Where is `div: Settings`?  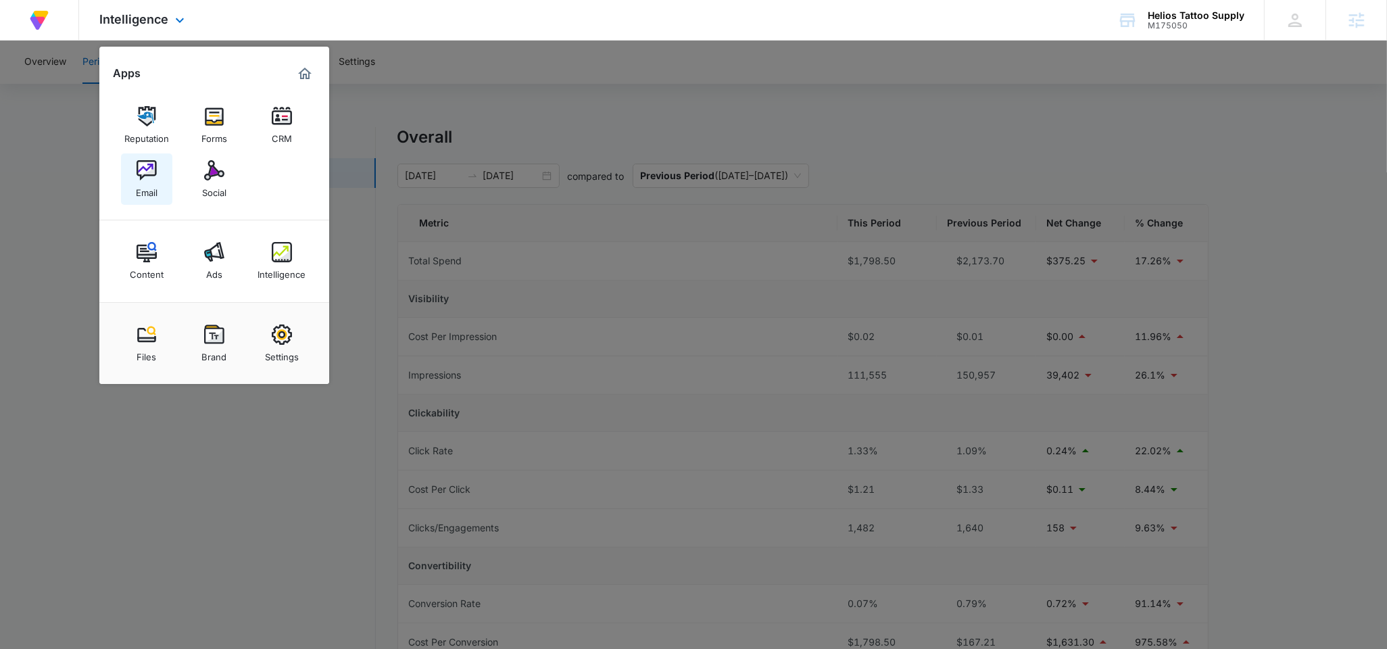 div: Settings is located at coordinates (282, 353).